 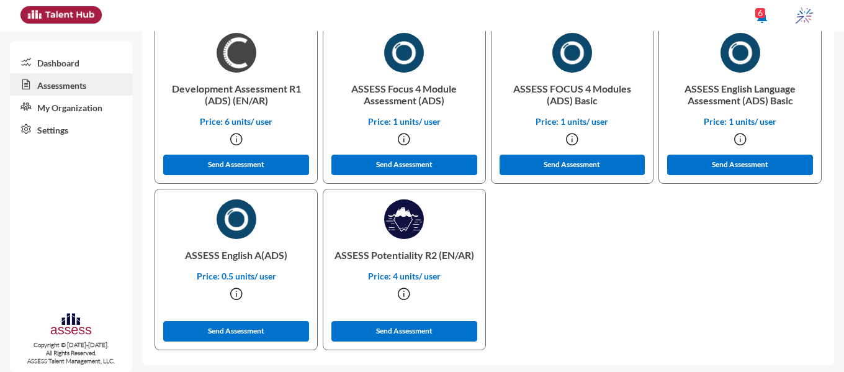 What do you see at coordinates (236, 276) in the screenshot?
I see `p: Price: 0.5 units/ user` at bounding box center [236, 276].